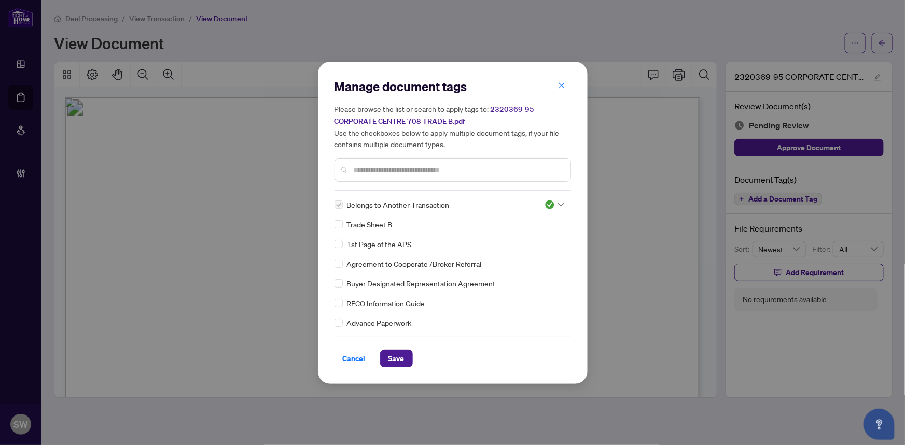 This screenshot has height=445, width=905. Describe the element at coordinates (379, 323) in the screenshot. I see `span: Advance Paperwork` at that location.